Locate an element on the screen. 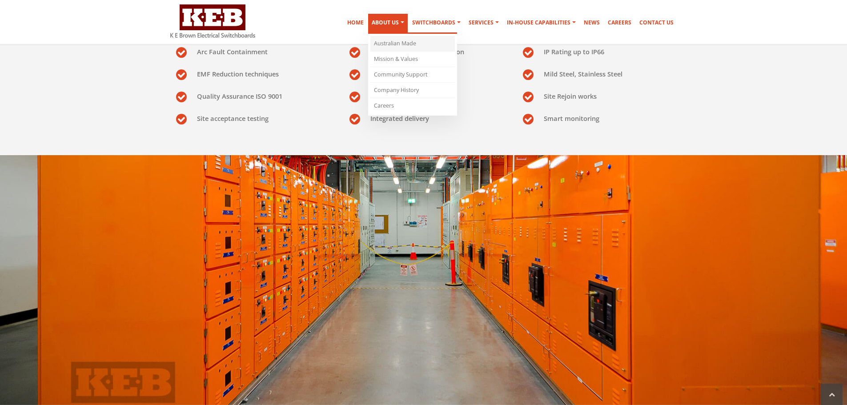 The image size is (847, 405). p: Smart monitoring is located at coordinates (611, 117).